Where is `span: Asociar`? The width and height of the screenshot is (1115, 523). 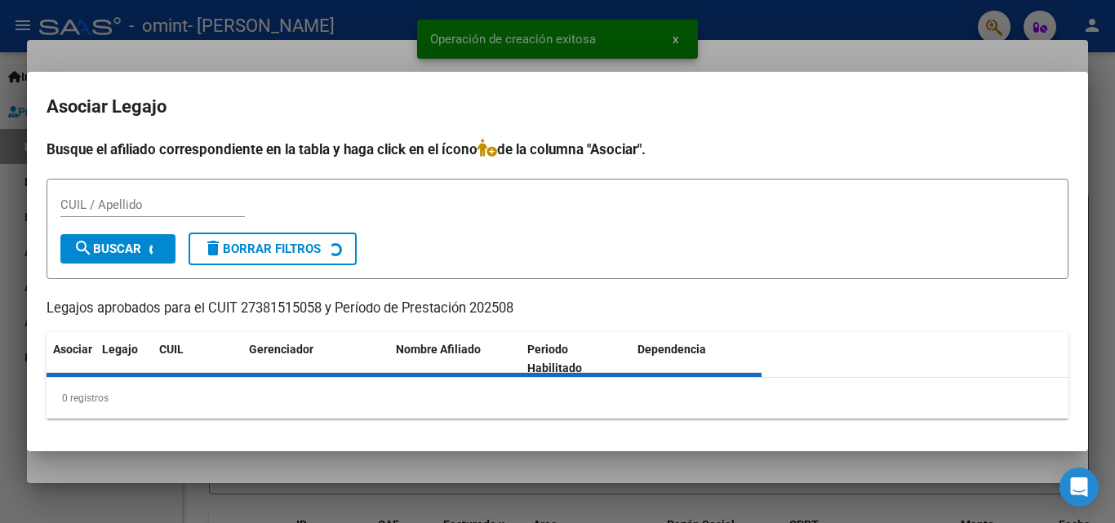
span: Asociar is located at coordinates (73, 349).